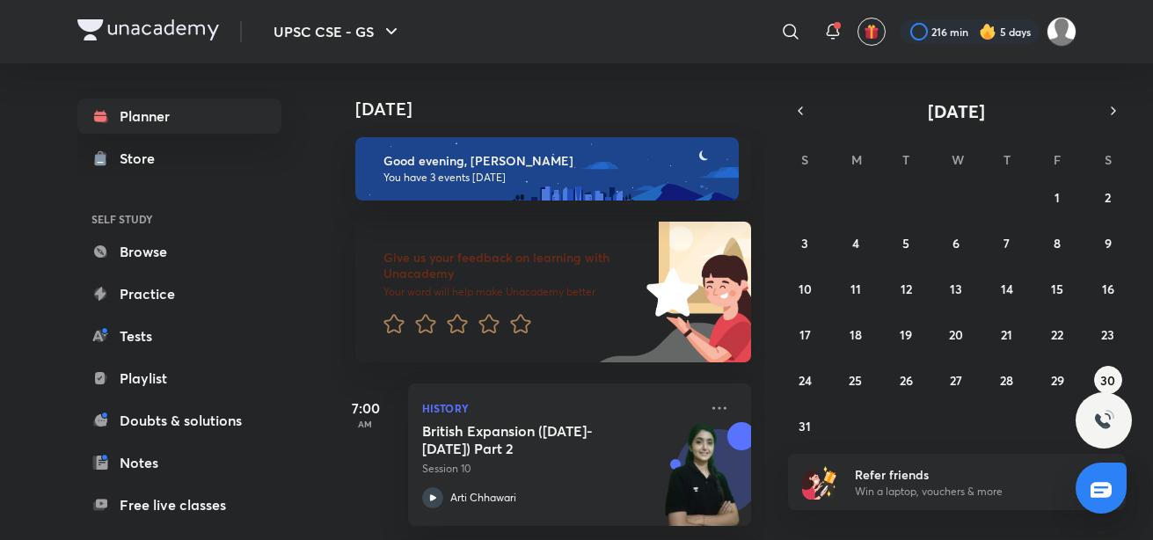 The image size is (1153, 540). What do you see at coordinates (856, 159) in the screenshot?
I see `abbr: Monday` at bounding box center [856, 159].